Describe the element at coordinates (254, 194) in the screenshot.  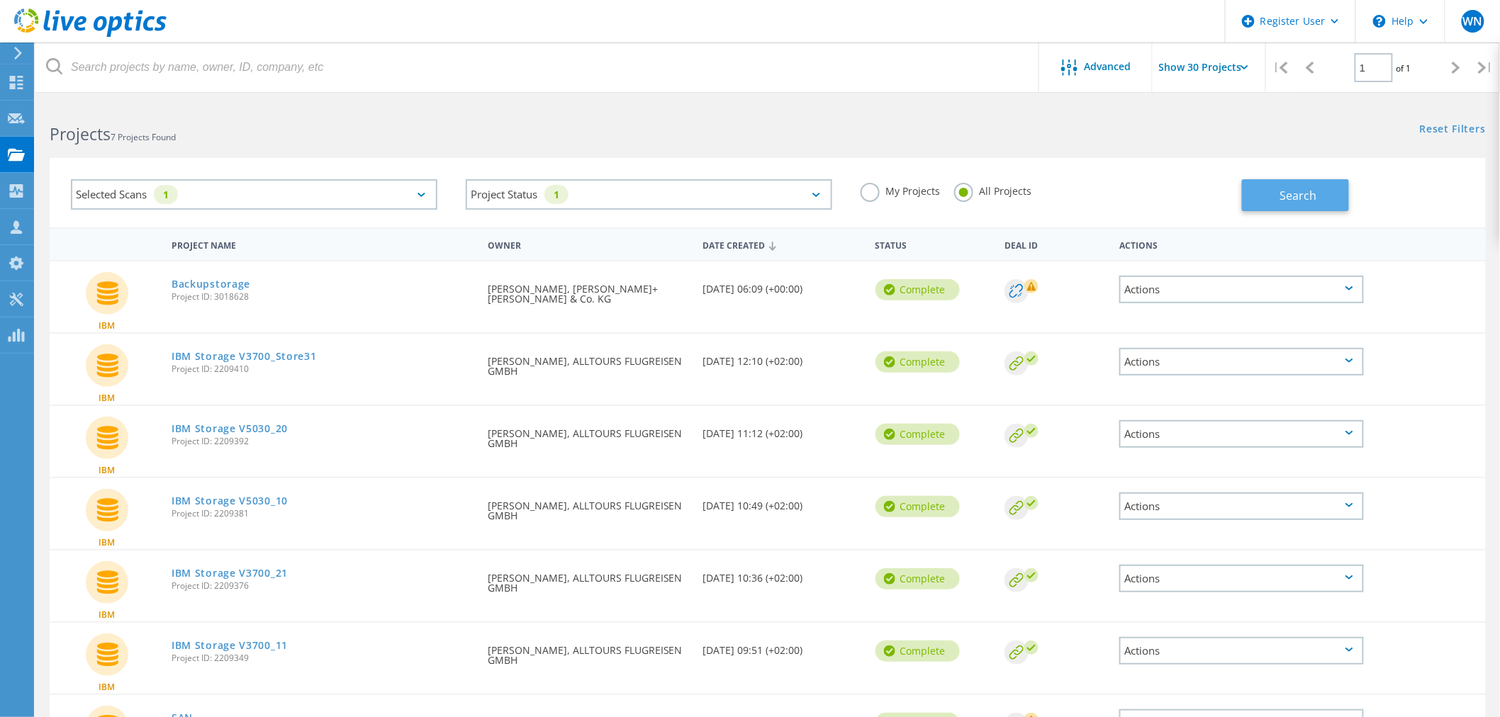
I see `div: Selected Scans` at that location.